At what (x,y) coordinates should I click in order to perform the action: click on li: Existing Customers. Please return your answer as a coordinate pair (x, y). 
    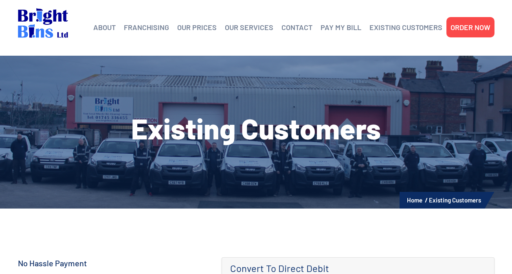
    Looking at the image, I should click on (455, 200).